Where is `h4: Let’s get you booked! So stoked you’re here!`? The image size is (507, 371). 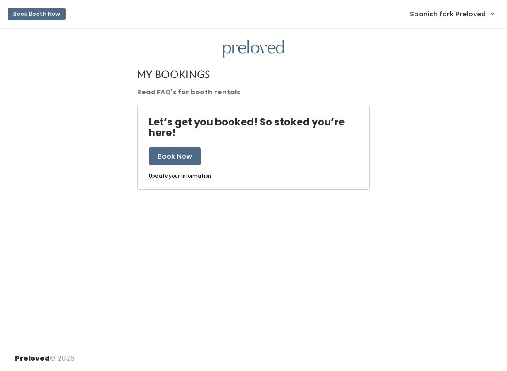 h4: Let’s get you booked! So stoked you’re here! is located at coordinates (259, 127).